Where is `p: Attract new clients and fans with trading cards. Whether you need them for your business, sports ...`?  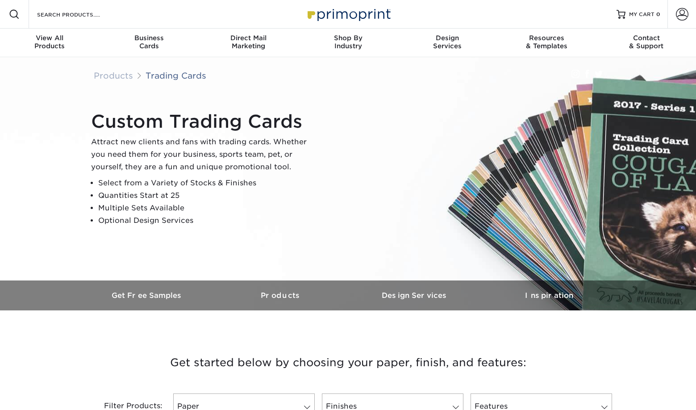 p: Attract new clients and fans with trading cards. Whether you need them for your business, sports ... is located at coordinates (203, 155).